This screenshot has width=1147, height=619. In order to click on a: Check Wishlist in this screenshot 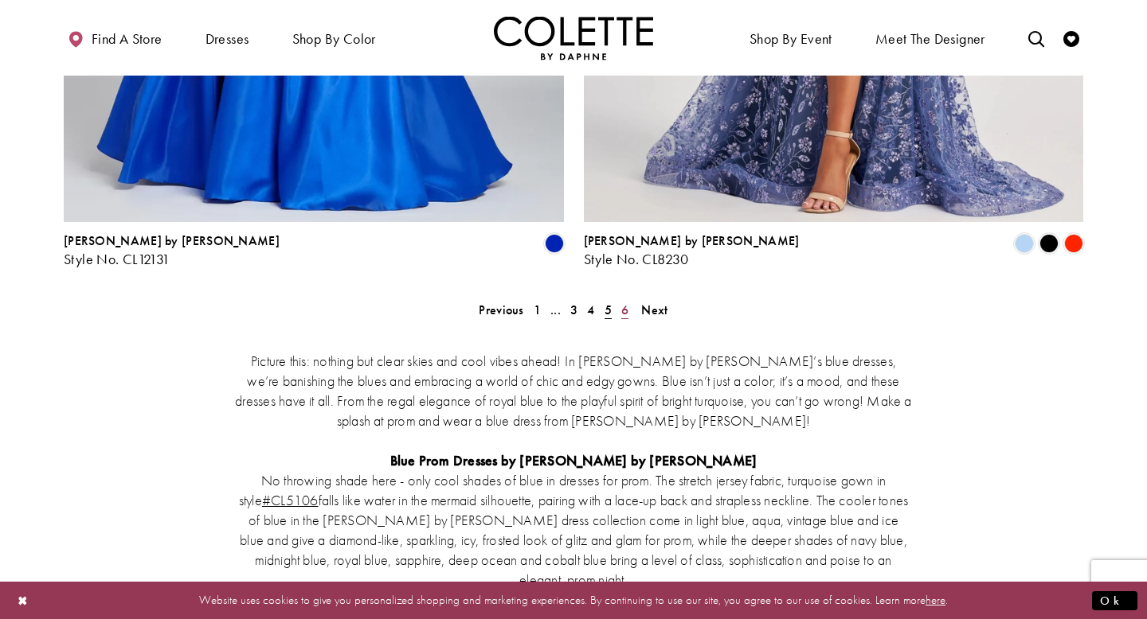, I will do `click(1071, 37)`.